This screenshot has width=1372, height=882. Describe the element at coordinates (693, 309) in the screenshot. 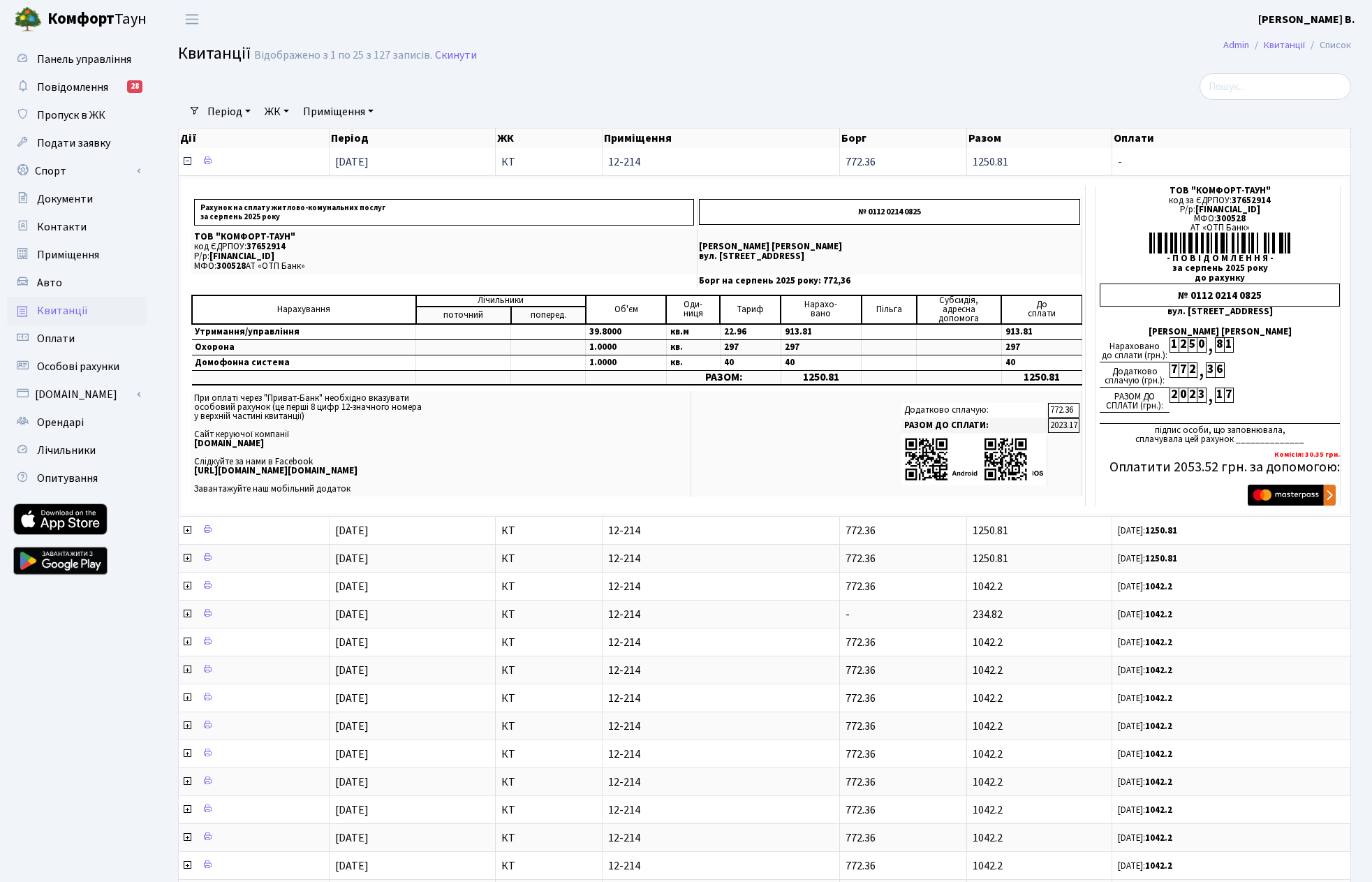

I see `td: Оди- ниця` at that location.